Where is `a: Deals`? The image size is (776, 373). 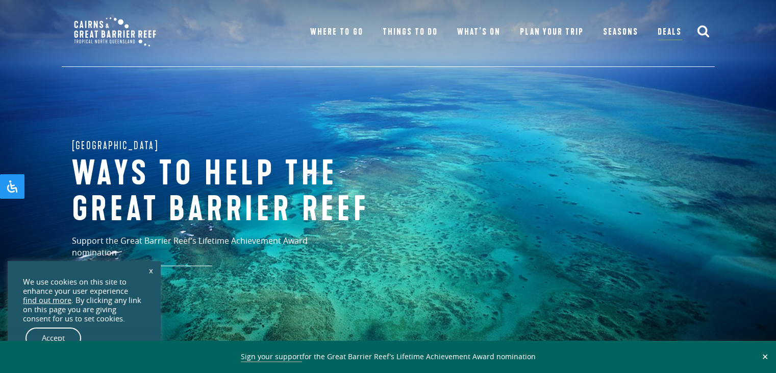
a: Deals is located at coordinates (670, 33).